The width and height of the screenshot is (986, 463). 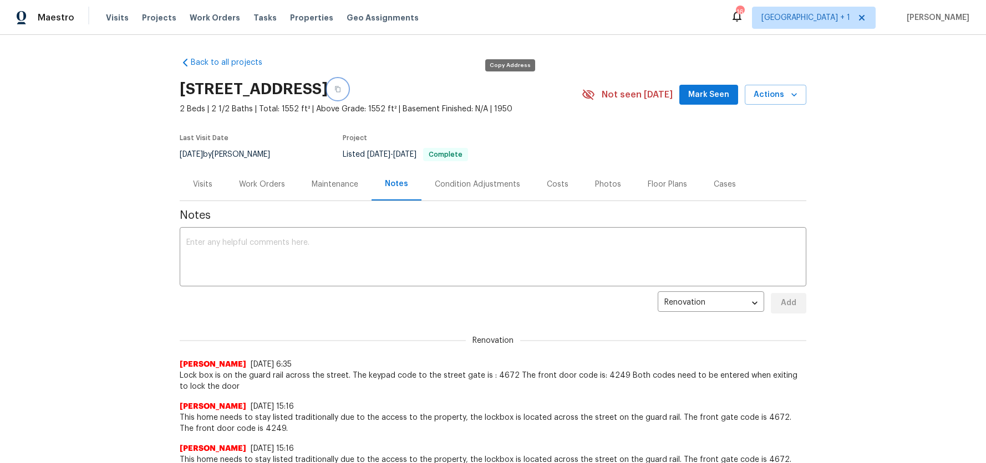 I want to click on span: Geo Assignments, so click(x=382, y=18).